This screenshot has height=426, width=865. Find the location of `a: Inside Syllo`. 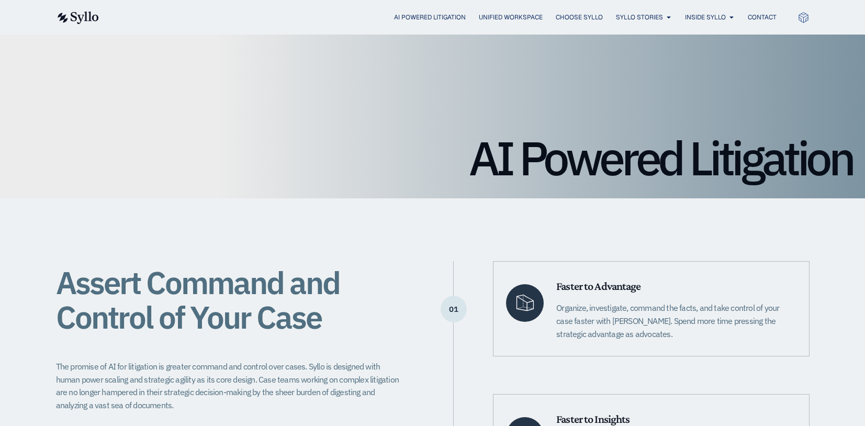

a: Inside Syllo is located at coordinates (706, 17).